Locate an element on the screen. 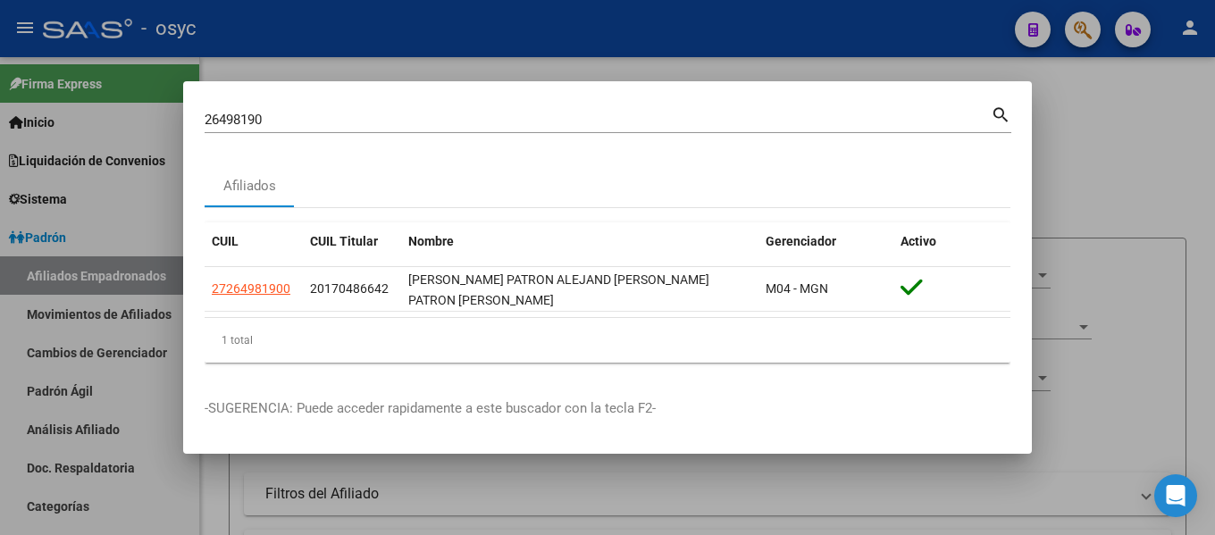 Image resolution: width=1215 pixels, height=535 pixels. span: Activo is located at coordinates (919, 241).